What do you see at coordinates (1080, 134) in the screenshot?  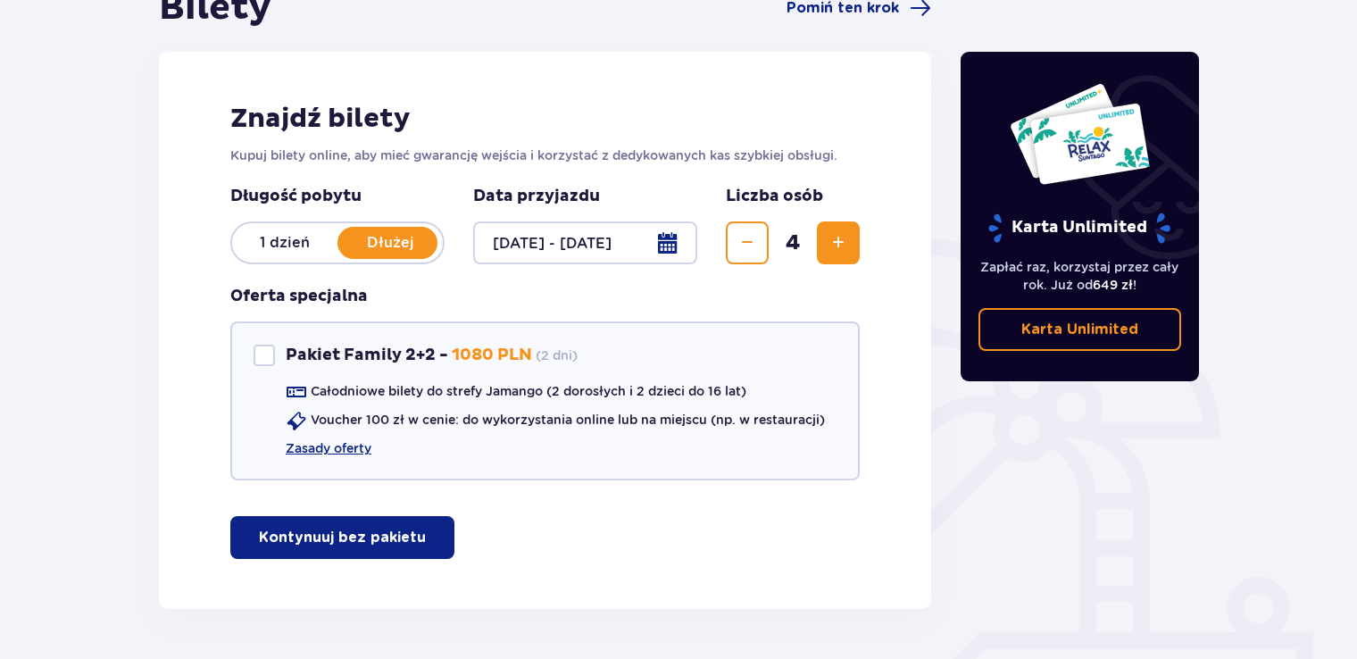 I see `img: Dwie karty całoroczne do Suntago z napisem 'UNLIMITED RELAX', na białym tle z tropikalnymi liśćmi...` at bounding box center [1080, 134].